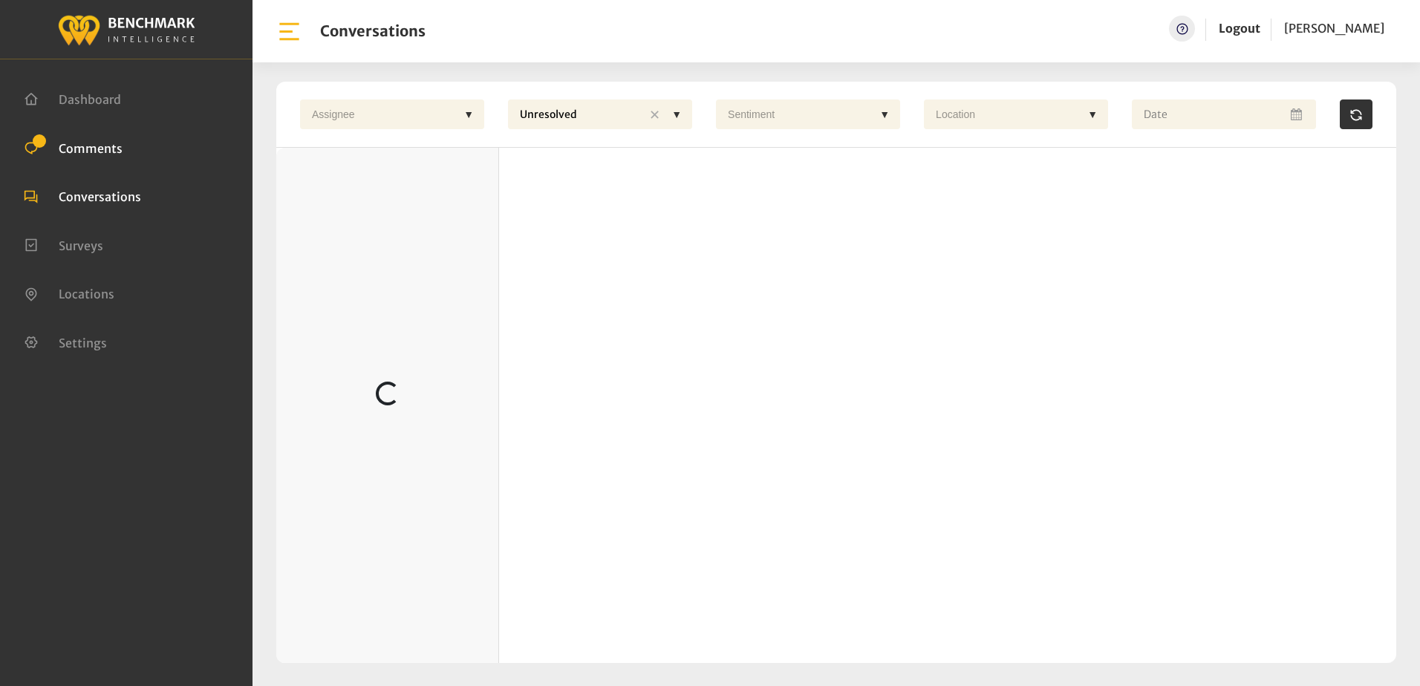 This screenshot has width=1420, height=686. Describe the element at coordinates (797, 114) in the screenshot. I see `div: Sentiment` at that location.